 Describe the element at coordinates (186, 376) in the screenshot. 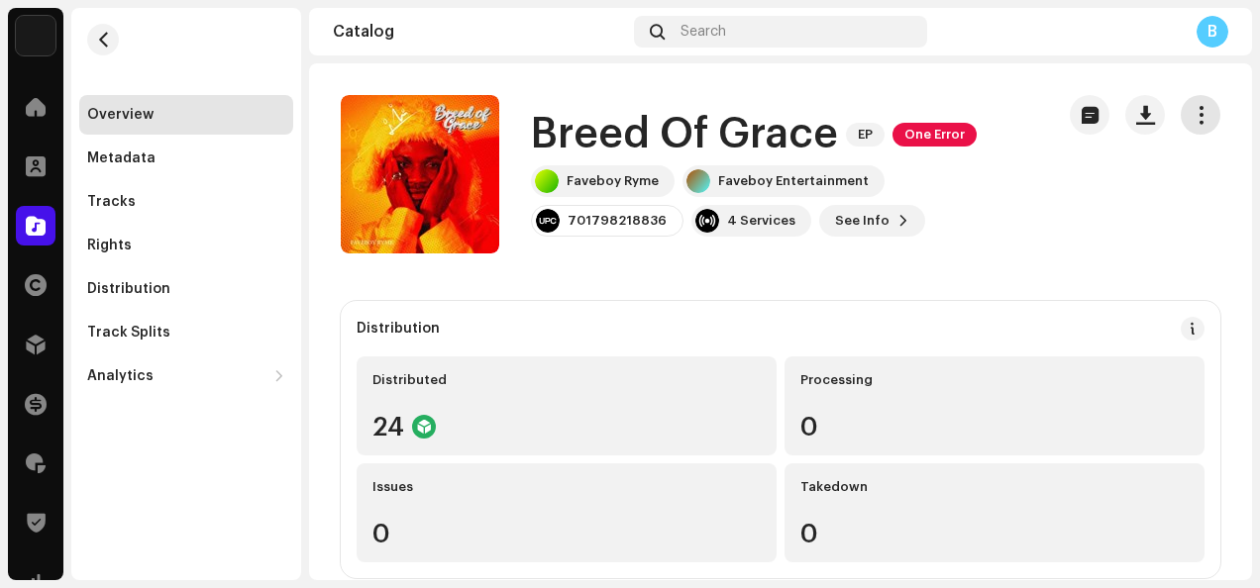

I see `re-m-nav-dropdown: Analytics` at that location.